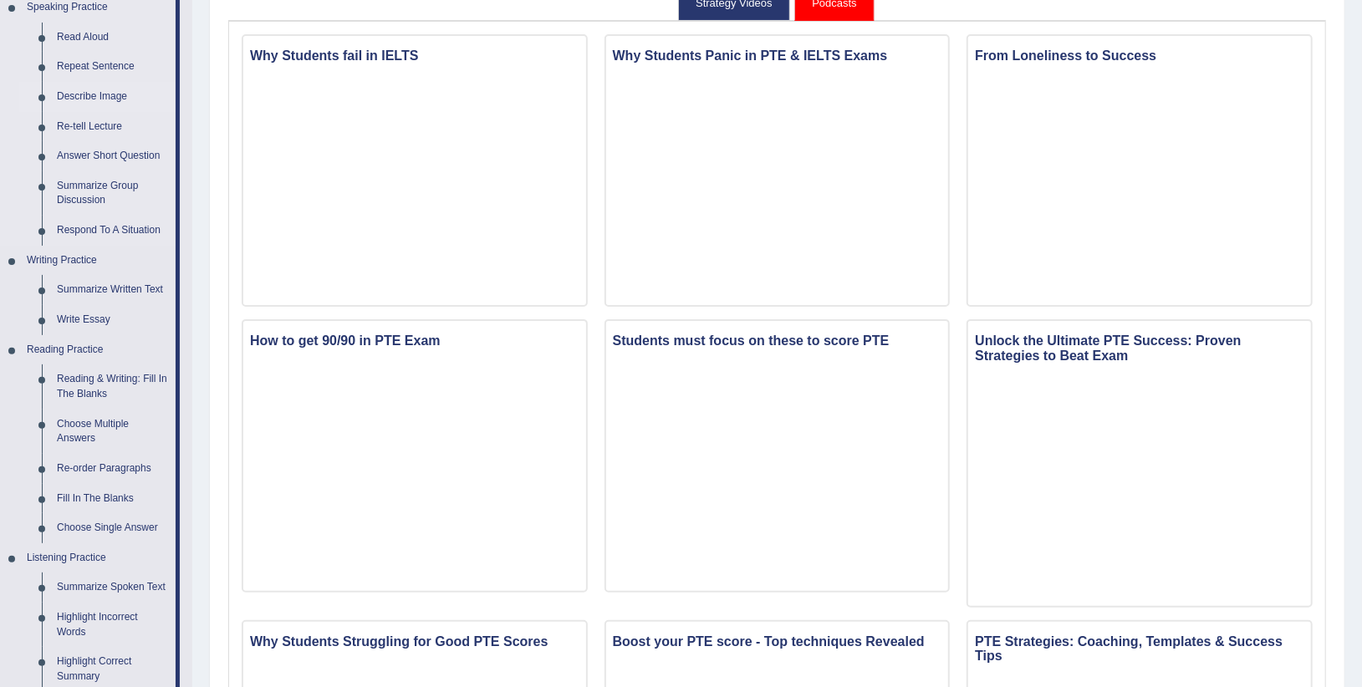 This screenshot has height=687, width=1362. Describe the element at coordinates (112, 469) in the screenshot. I see `a: Re-order Paragraphs` at that location.